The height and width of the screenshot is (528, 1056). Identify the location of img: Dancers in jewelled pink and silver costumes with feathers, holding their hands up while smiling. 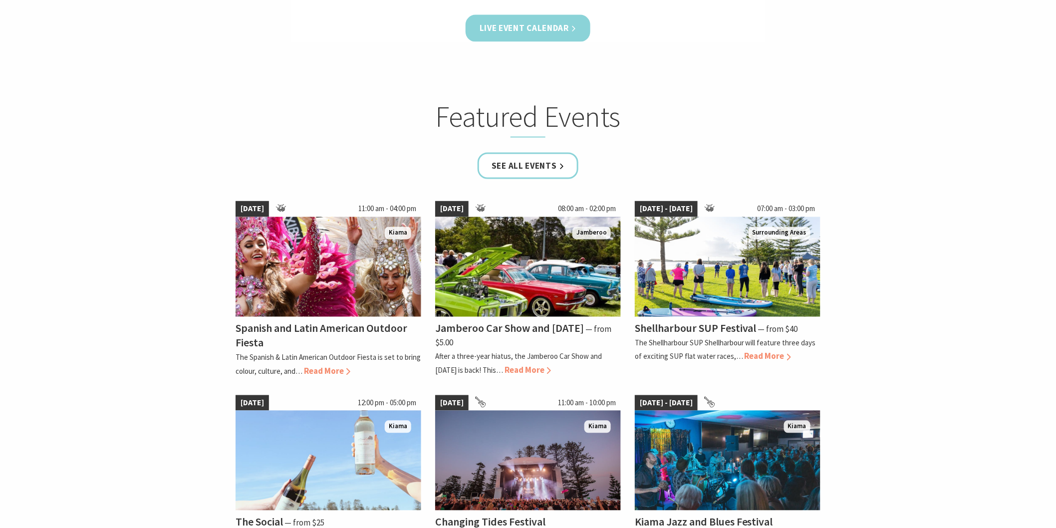
(328, 267).